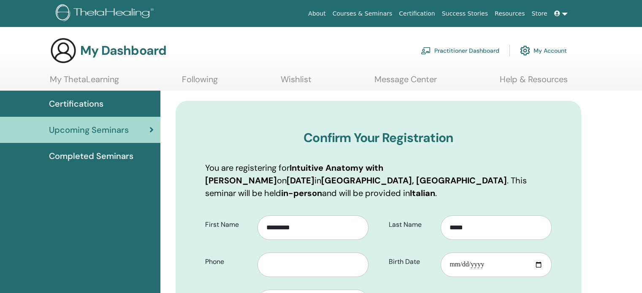  Describe the element at coordinates (510, 14) in the screenshot. I see `a: Resources` at that location.